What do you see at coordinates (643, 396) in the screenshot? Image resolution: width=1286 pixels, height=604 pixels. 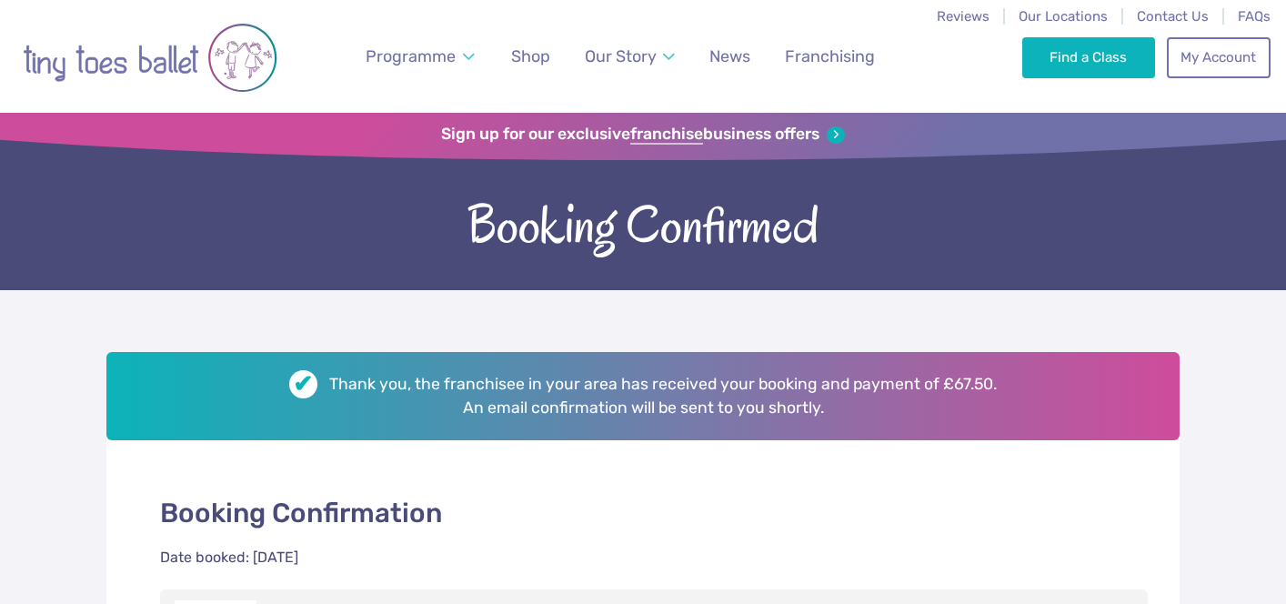 I see `h2: Thank you, the franchisee in your area has received your booking and payment of £67.50. An email ...` at bounding box center [643, 396].